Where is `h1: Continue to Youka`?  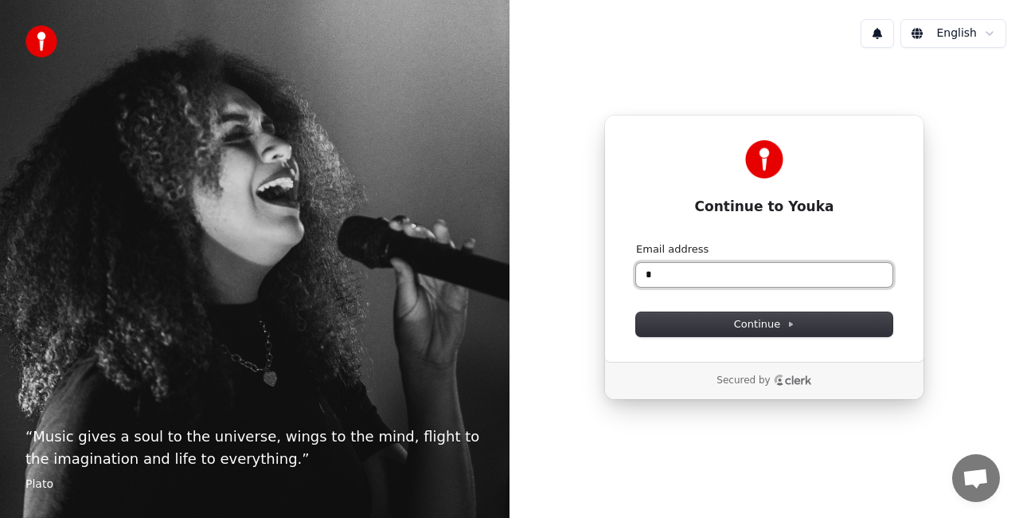 h1: Continue to Youka is located at coordinates (765, 207).